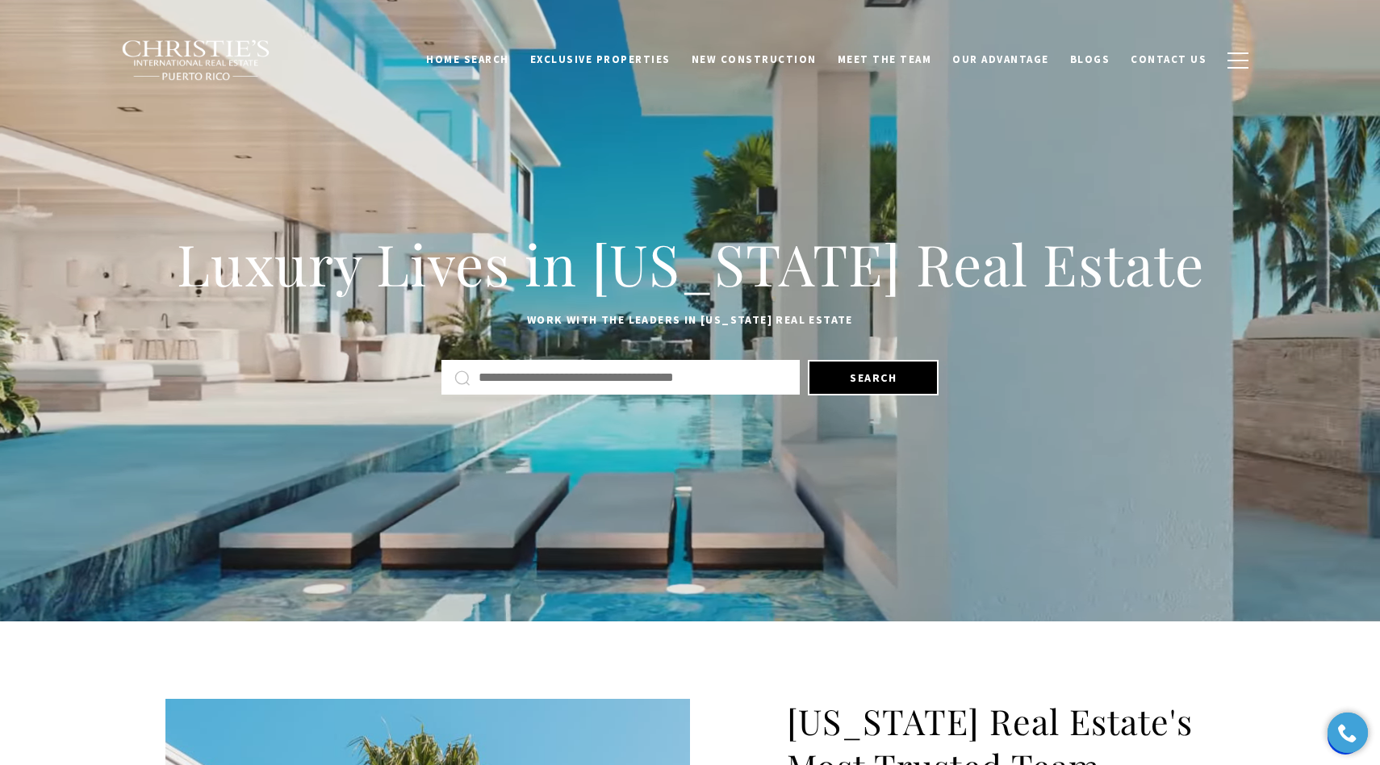  Describe the element at coordinates (754, 59) in the screenshot. I see `span: New Construction` at that location.